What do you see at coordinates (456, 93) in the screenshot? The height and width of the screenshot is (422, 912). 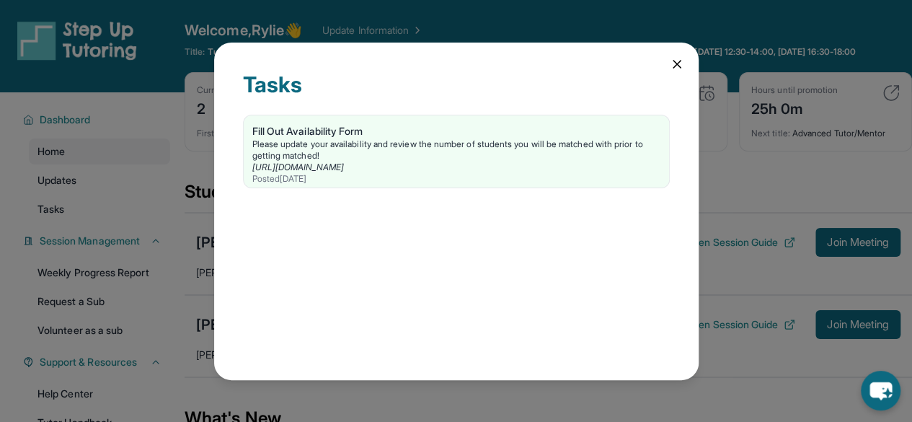 I see `div: Tasks` at bounding box center [456, 93].